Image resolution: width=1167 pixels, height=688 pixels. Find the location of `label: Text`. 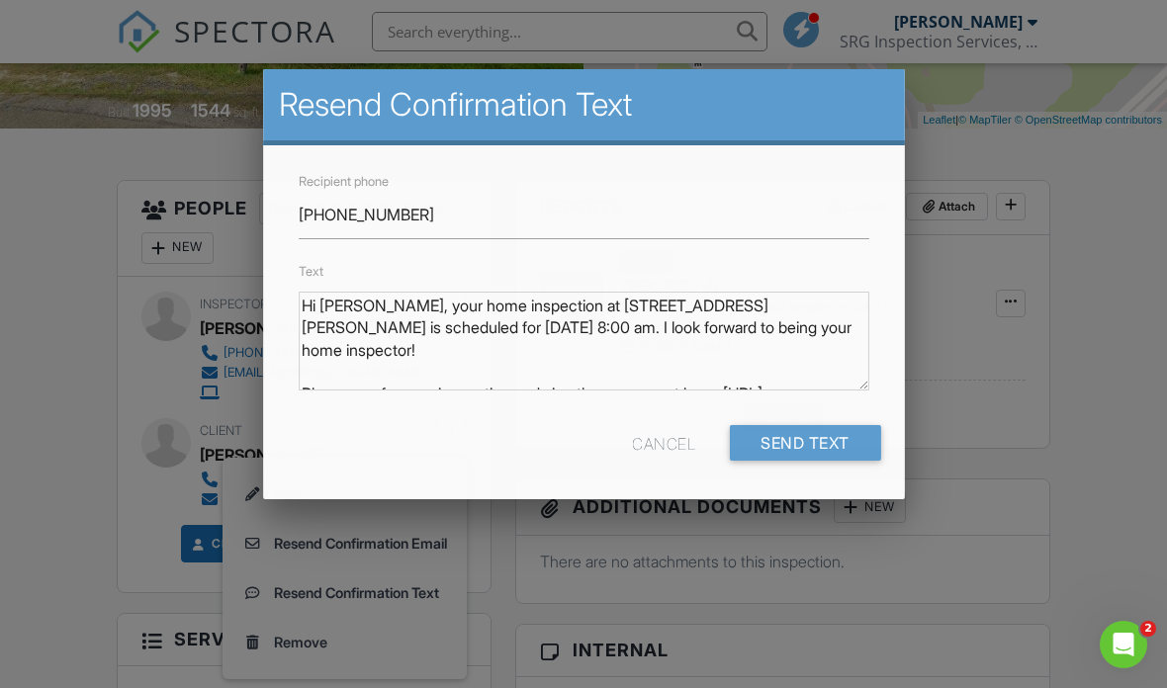

label: Text is located at coordinates (311, 271).